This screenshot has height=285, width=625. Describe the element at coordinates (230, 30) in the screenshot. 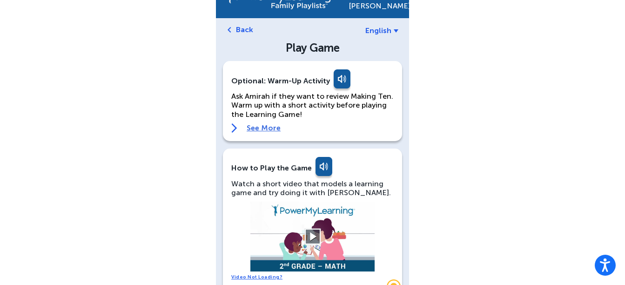

I see `img: left-arrow.svg` at that location.